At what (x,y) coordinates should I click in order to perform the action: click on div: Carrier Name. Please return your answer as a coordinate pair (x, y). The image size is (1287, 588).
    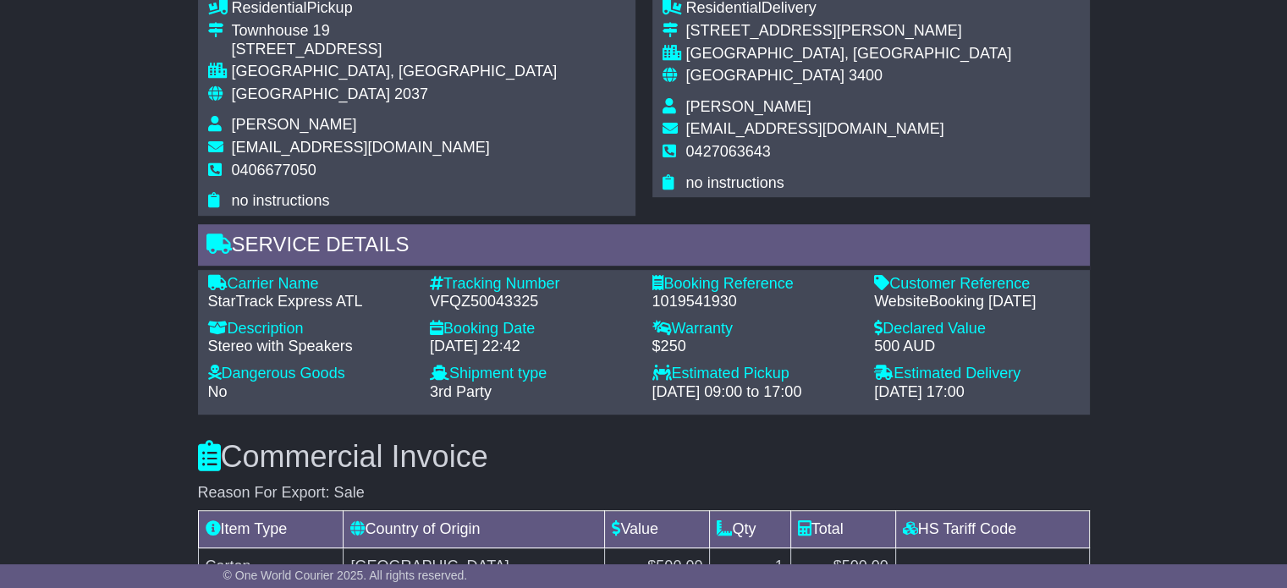
    Looking at the image, I should click on (311, 284).